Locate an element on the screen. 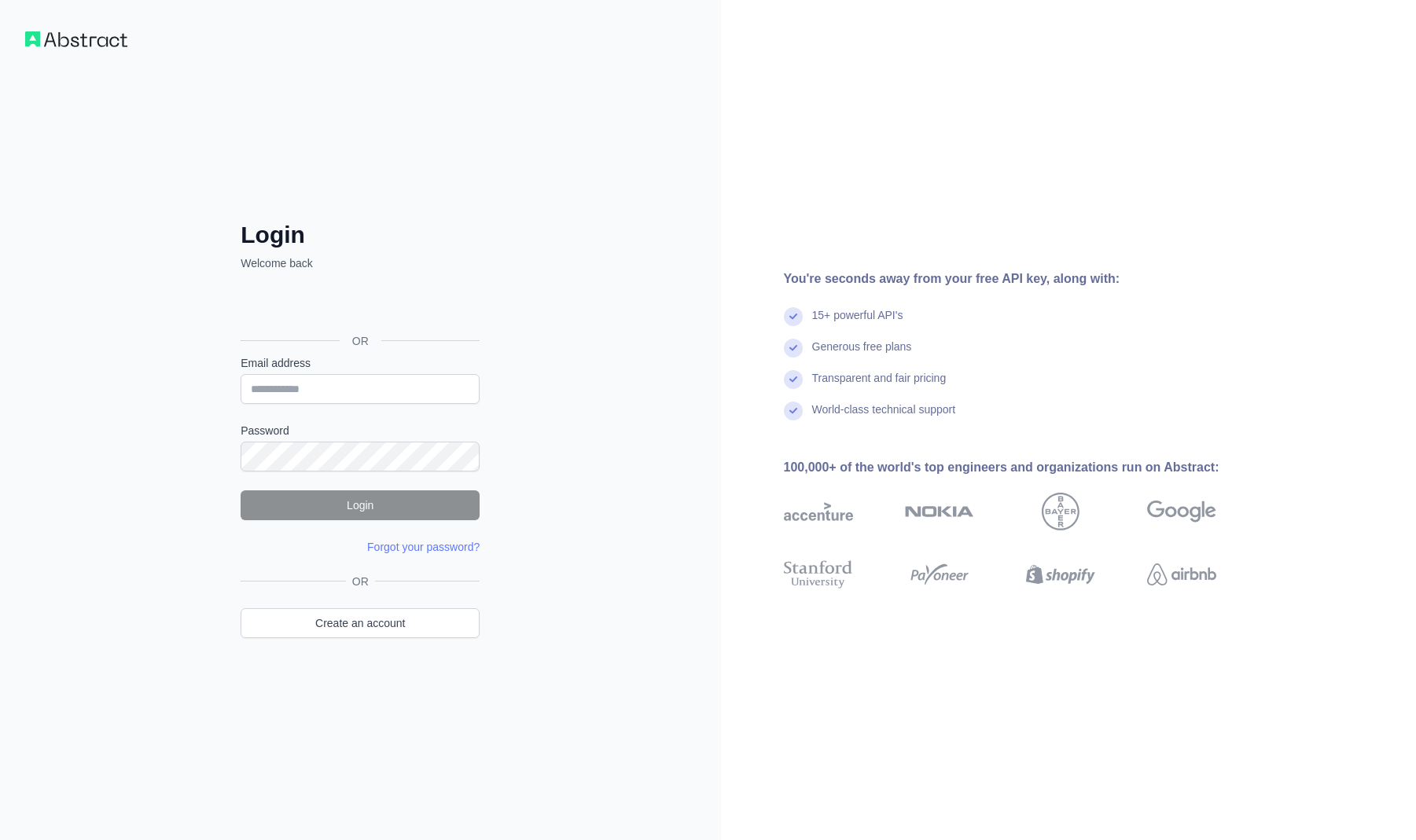  label: Password is located at coordinates (360, 431).